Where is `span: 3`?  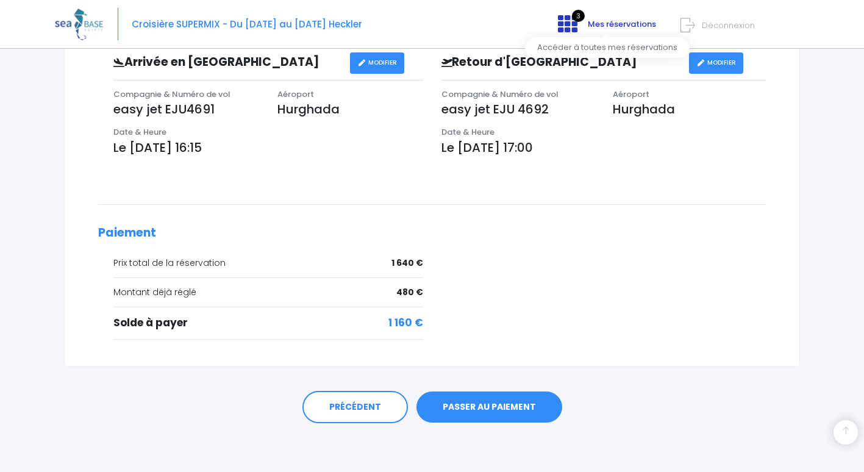 span: 3 is located at coordinates (578, 16).